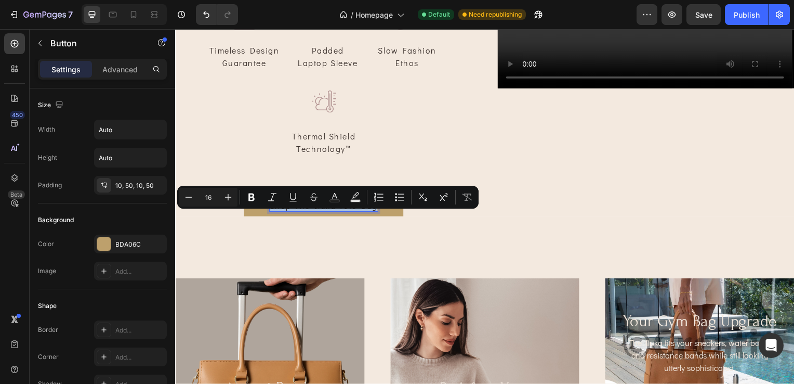 The image size is (794, 384). What do you see at coordinates (46, 129) in the screenshot?
I see `div: Width` at bounding box center [46, 129].